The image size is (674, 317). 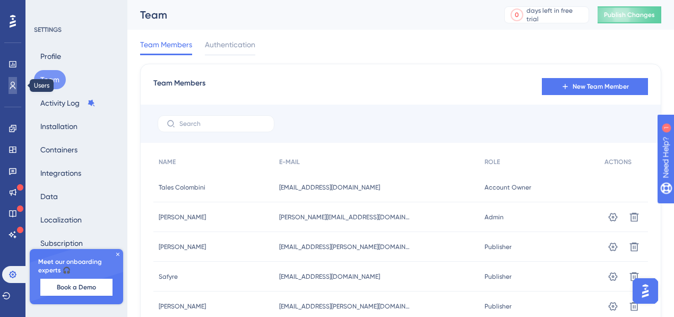 I want to click on div: SETTINGS, so click(x=77, y=30).